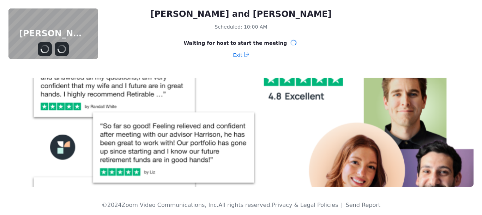  What do you see at coordinates (238, 55) in the screenshot?
I see `span: Exit` at bounding box center [238, 55].